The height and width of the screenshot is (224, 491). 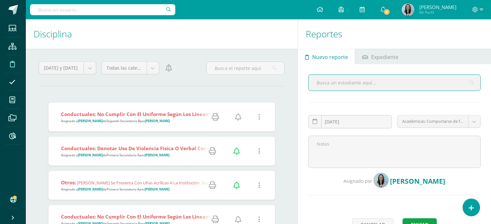 What do you see at coordinates (68, 183) in the screenshot?
I see `strong: Otros:` at bounding box center [68, 183].